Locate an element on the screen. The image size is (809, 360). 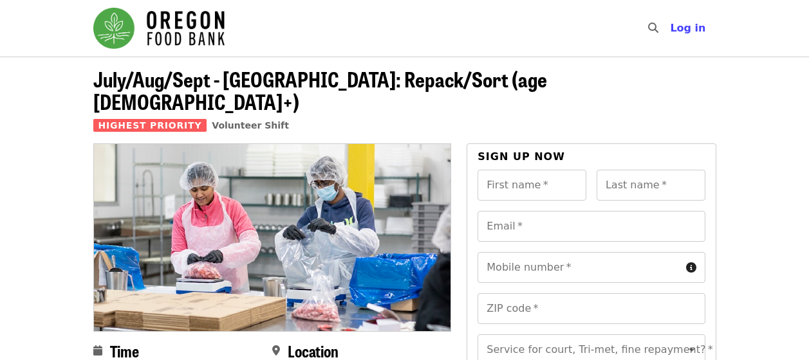
input: First name is located at coordinates (531, 185).